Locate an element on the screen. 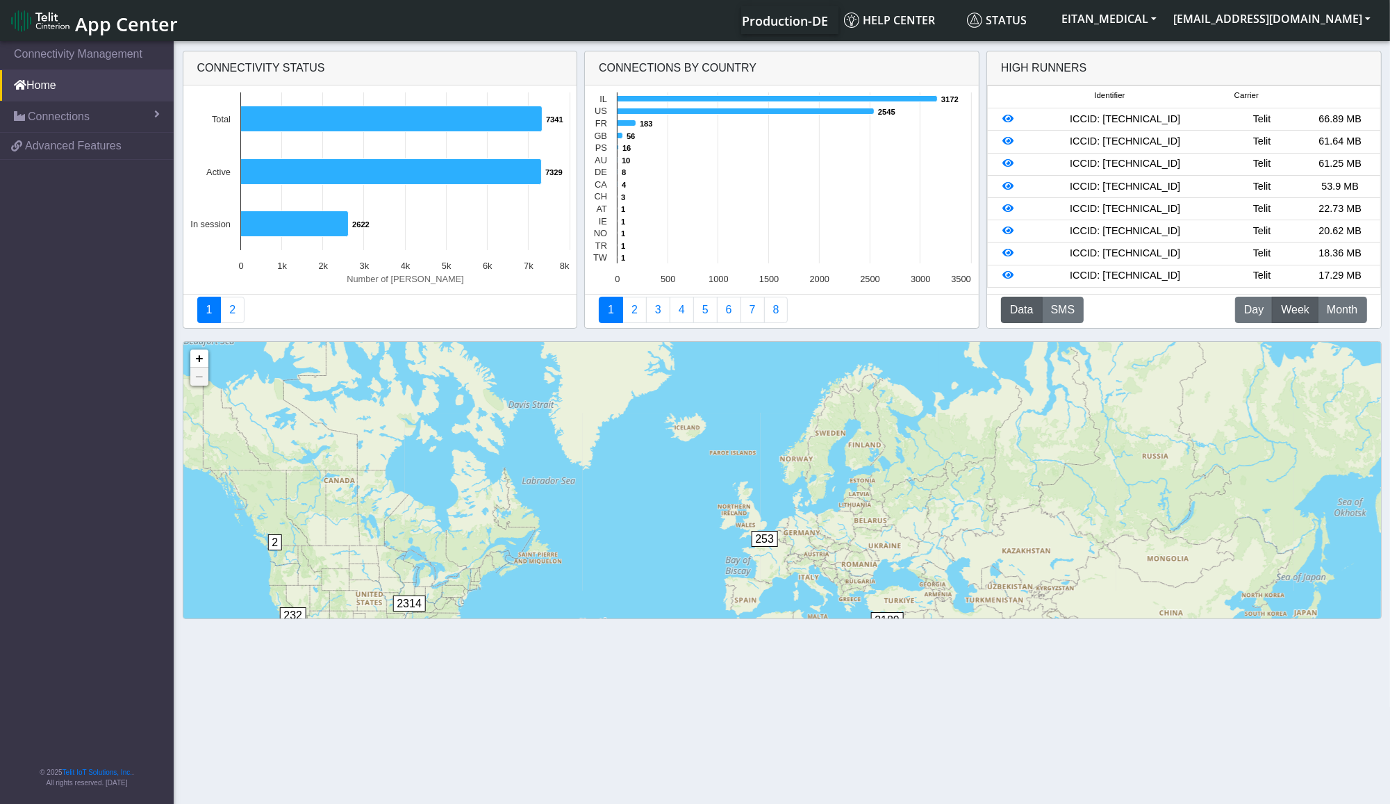  span: Month is located at coordinates (1342, 310).